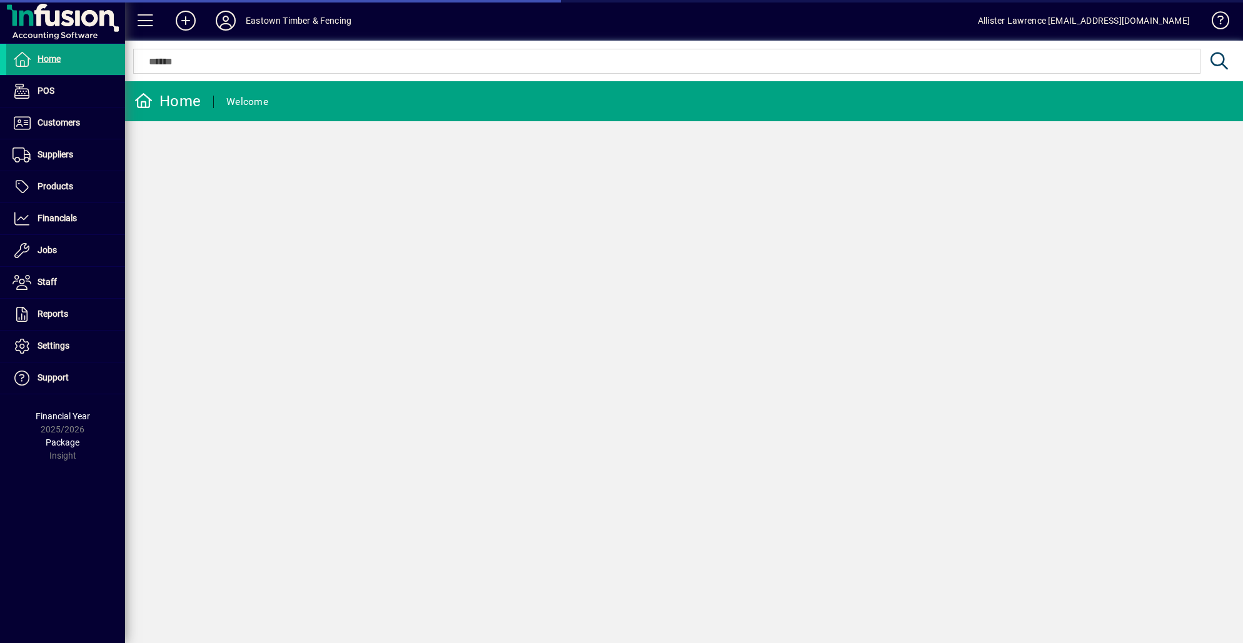 This screenshot has width=1243, height=643. What do you see at coordinates (247, 102) in the screenshot?
I see `div: Welcome` at bounding box center [247, 102].